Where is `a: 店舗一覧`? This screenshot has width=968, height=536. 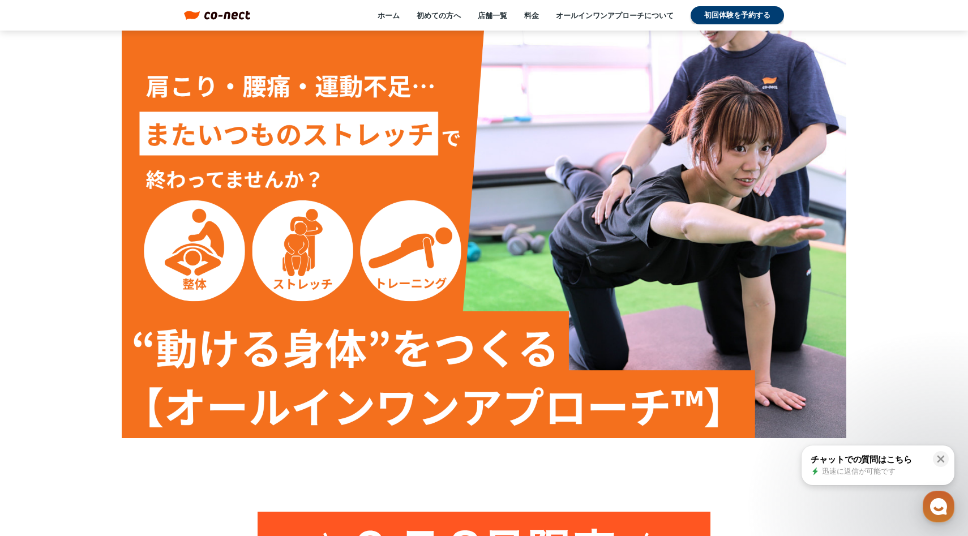
a: 店舗一覧 is located at coordinates (492, 15).